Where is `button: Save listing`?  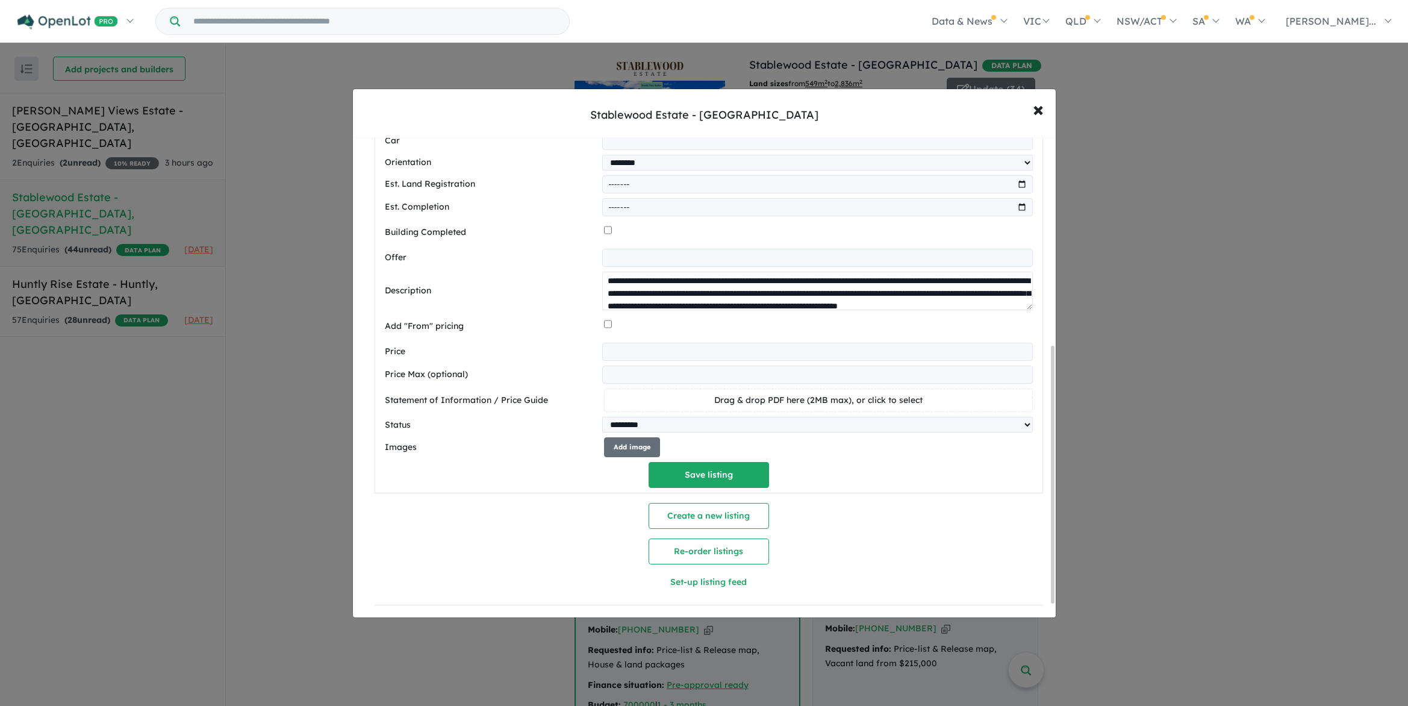 button: Save listing is located at coordinates (709, 474).